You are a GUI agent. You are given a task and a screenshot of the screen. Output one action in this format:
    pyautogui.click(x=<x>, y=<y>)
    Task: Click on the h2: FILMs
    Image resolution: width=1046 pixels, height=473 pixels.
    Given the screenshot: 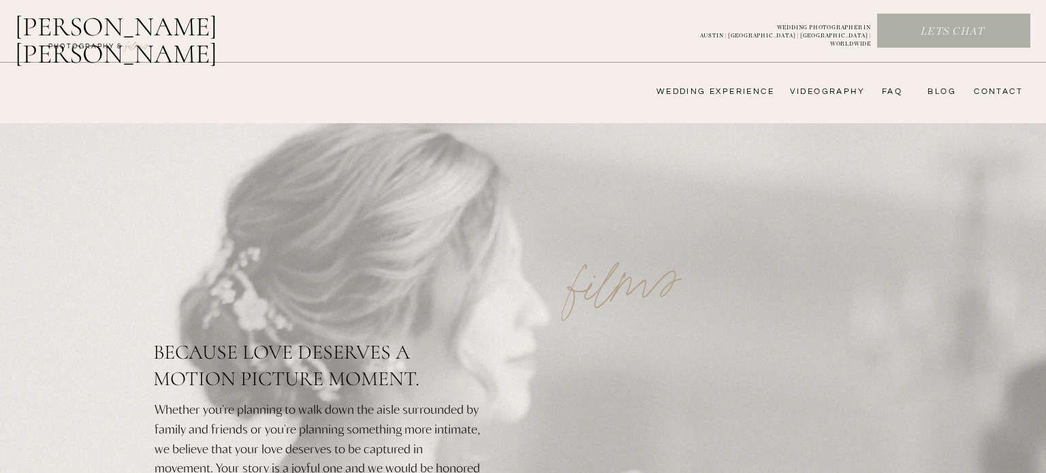 What is the action you would take?
    pyautogui.click(x=137, y=45)
    